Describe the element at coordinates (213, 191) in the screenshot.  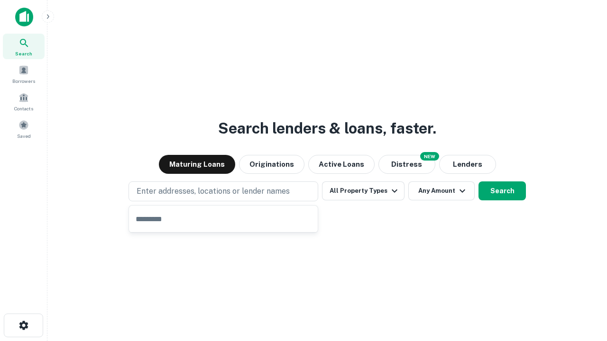
I see `p: Enter addresses, locations or lender names` at that location.